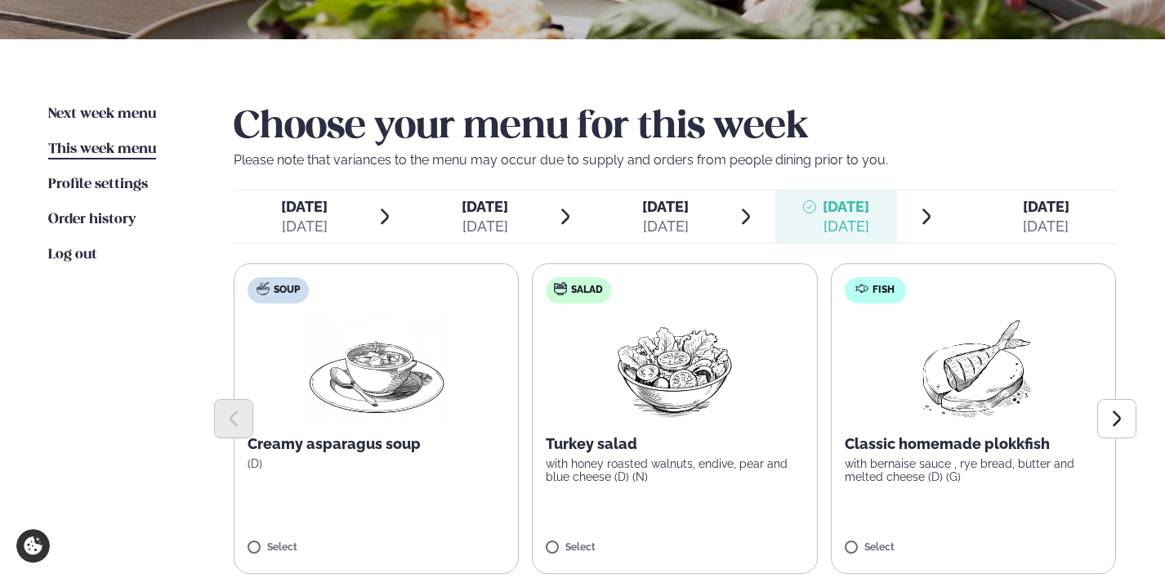 The image size is (1165, 579). What do you see at coordinates (92, 219) in the screenshot?
I see `span: Order history` at bounding box center [92, 219].